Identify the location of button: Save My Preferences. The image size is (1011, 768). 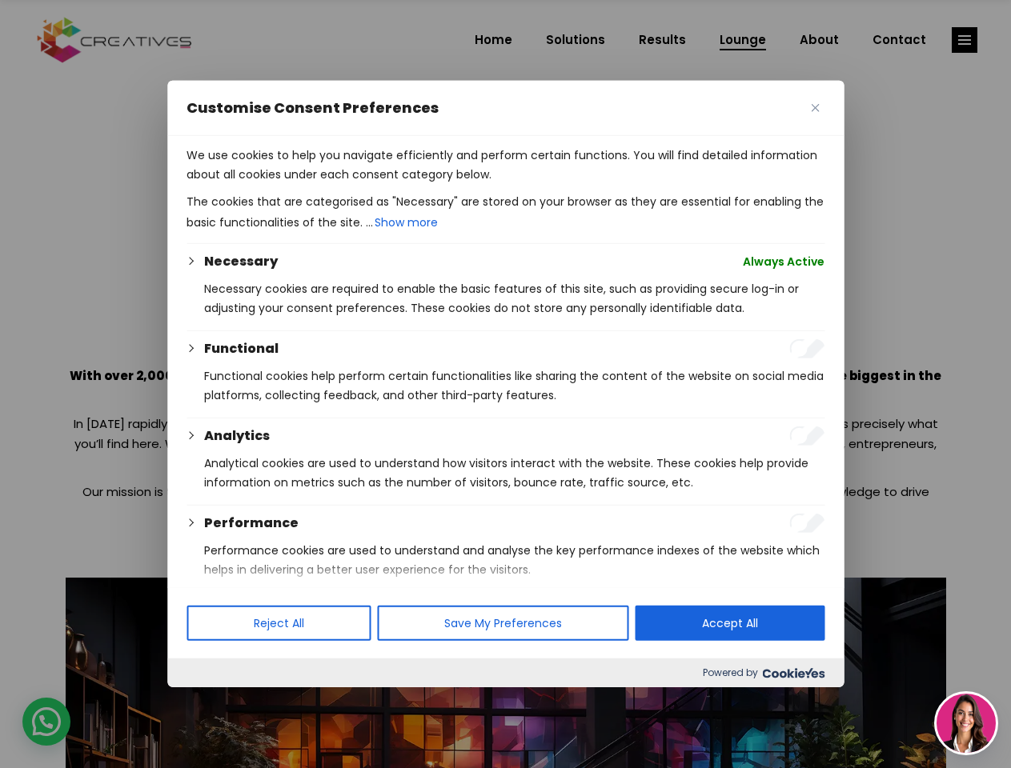
(503, 623).